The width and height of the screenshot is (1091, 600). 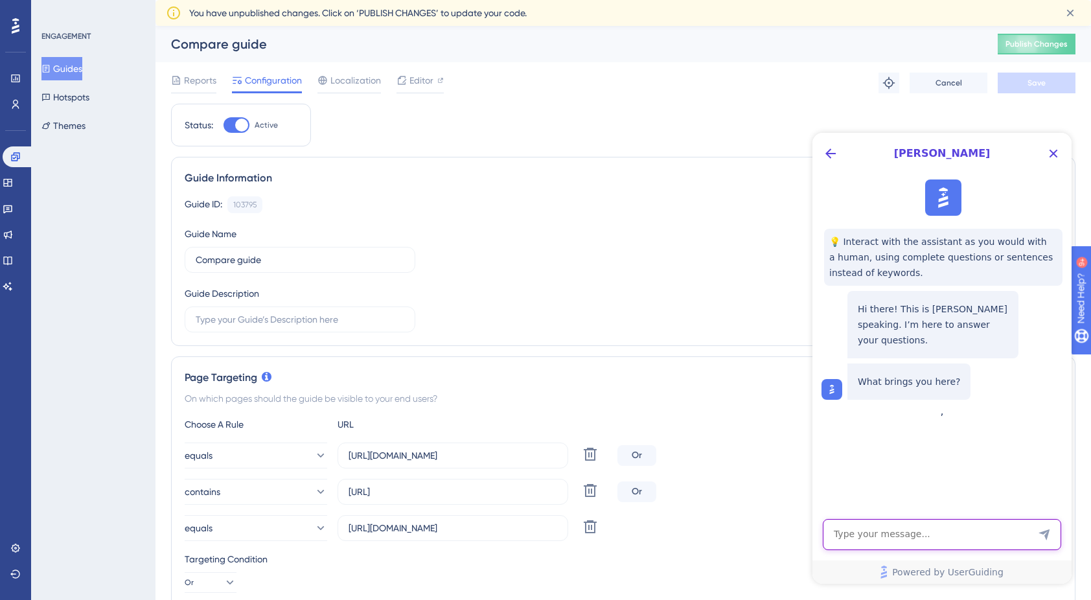 I want to click on button: Themes, so click(x=64, y=126).